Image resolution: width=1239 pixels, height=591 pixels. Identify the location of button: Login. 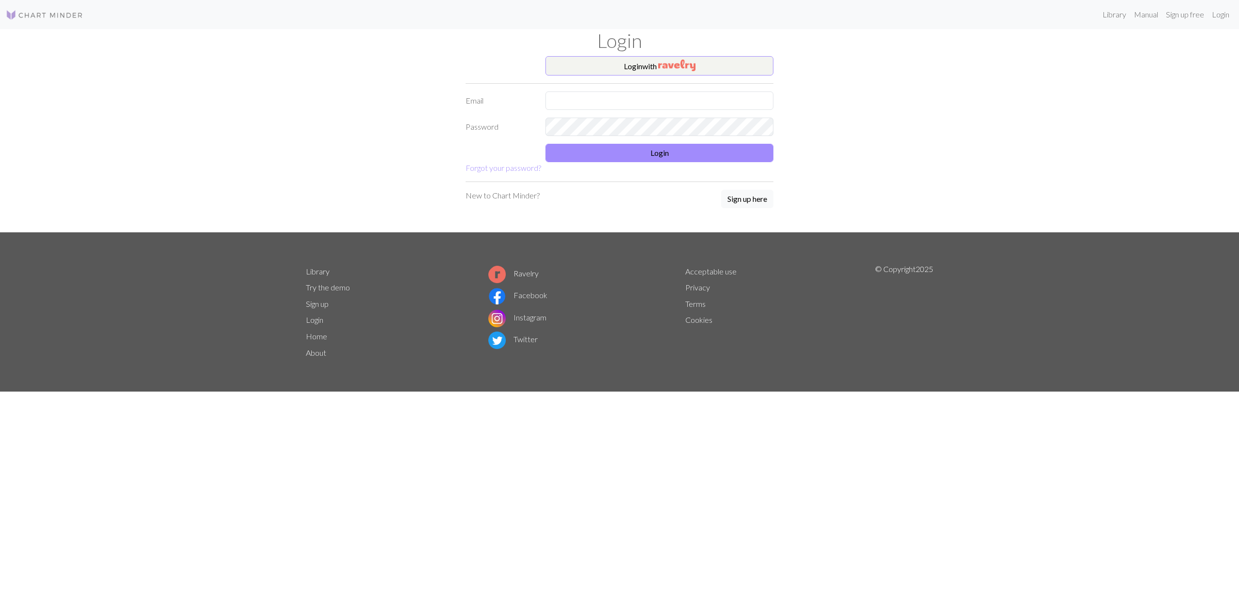
(659, 153).